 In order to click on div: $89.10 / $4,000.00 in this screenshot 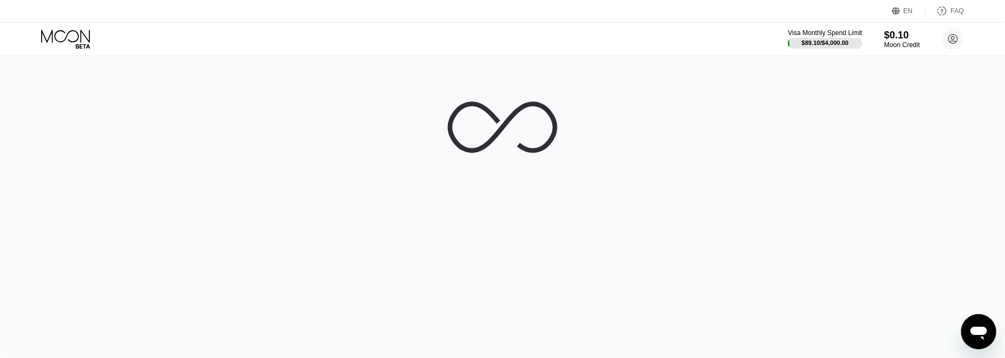, I will do `click(825, 43)`.